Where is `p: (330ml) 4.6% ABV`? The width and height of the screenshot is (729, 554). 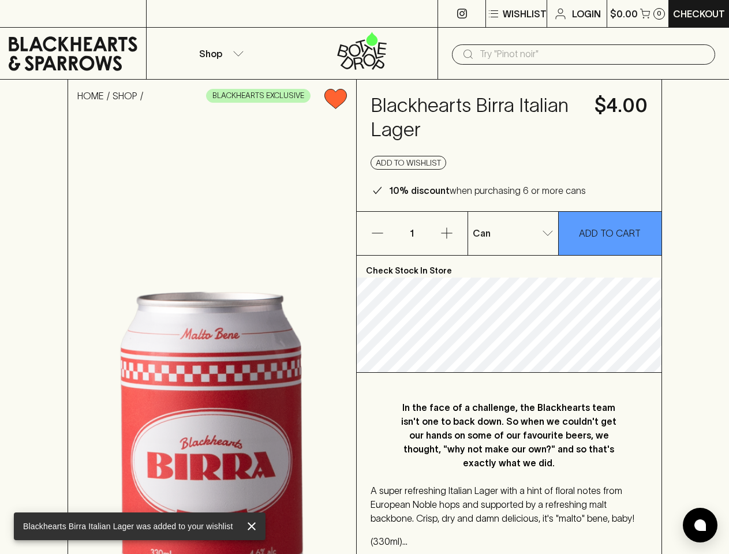 p: (330ml) 4.6% ABV is located at coordinates (509, 541).